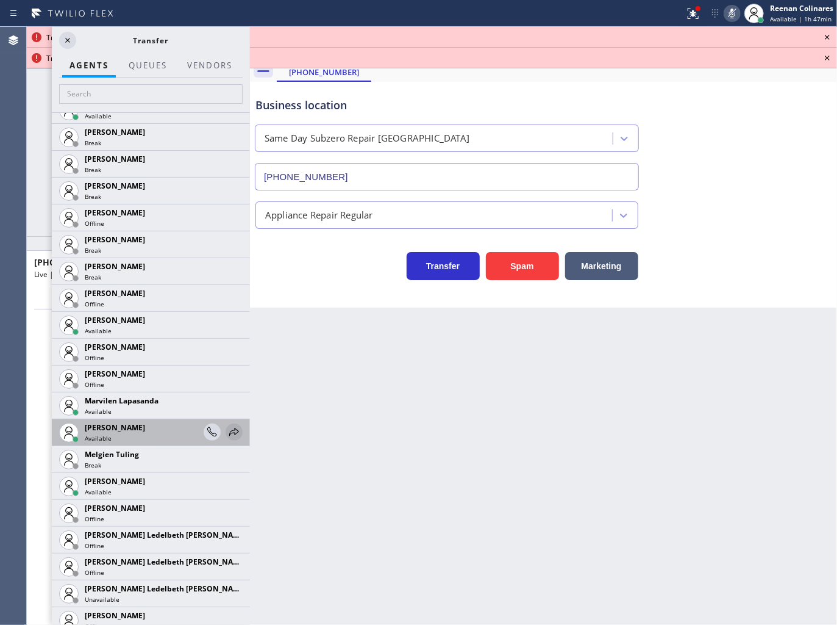  Describe the element at coordinates (602, 266) in the screenshot. I see `button: Marketing` at that location.